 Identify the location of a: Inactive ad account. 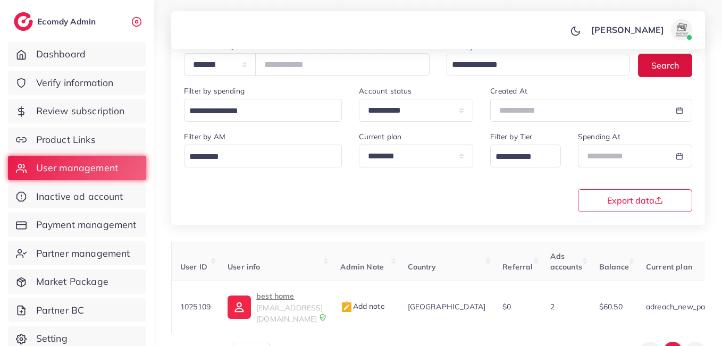
(77, 197).